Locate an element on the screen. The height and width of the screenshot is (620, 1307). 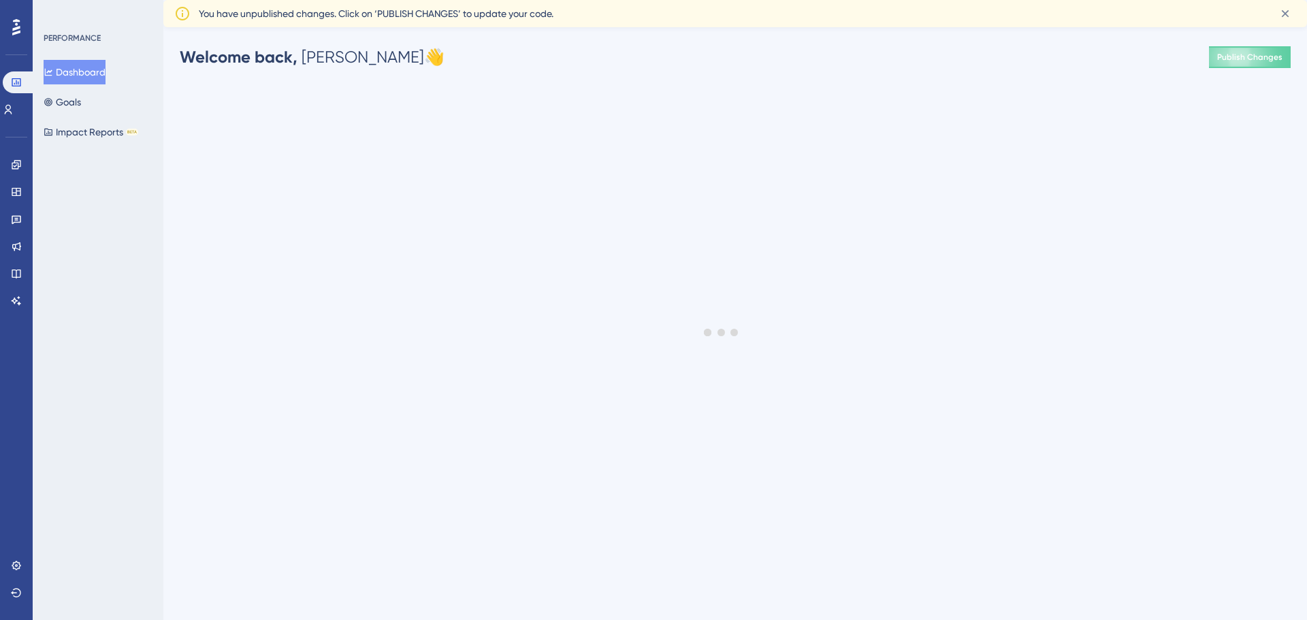
button: Goals is located at coordinates (62, 102).